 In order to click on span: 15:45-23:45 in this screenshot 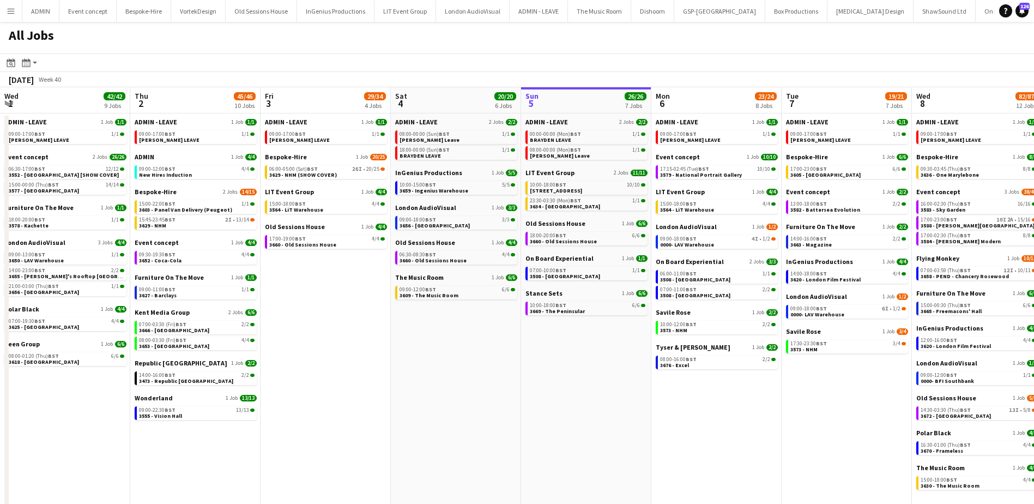, I will do `click(157, 220)`.